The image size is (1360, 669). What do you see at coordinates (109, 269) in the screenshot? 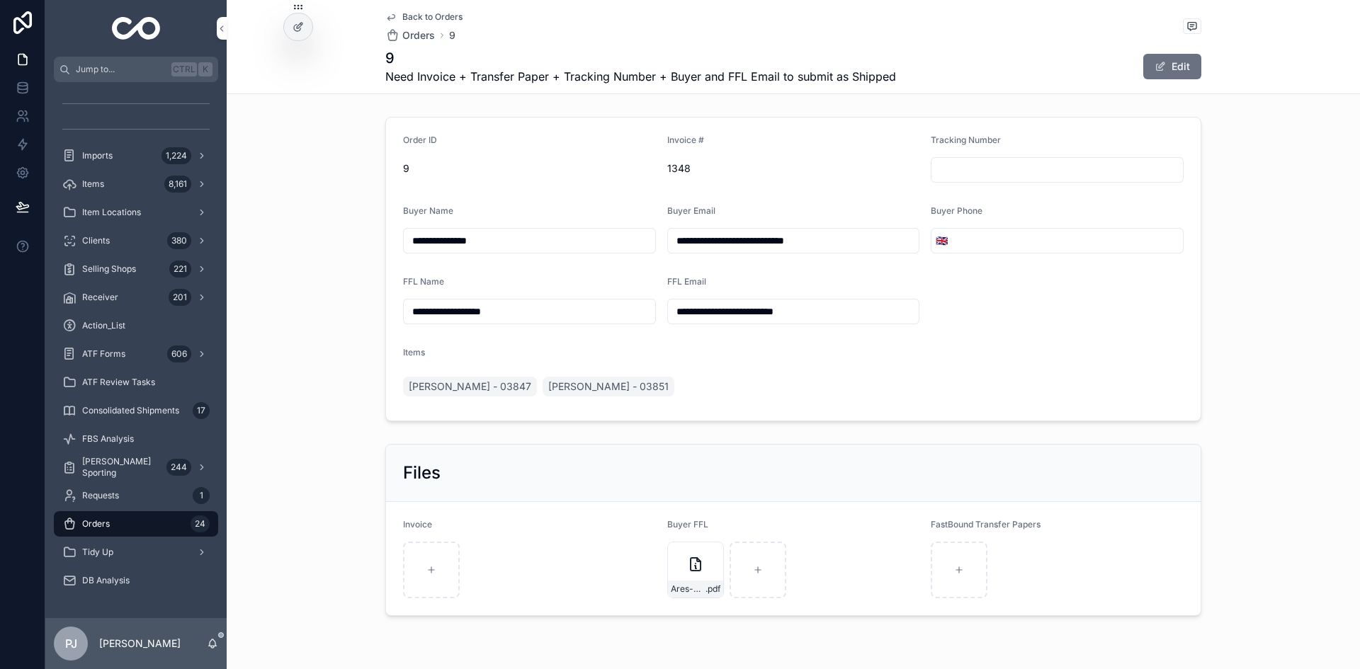
I see `span: Selling Shops` at bounding box center [109, 269].